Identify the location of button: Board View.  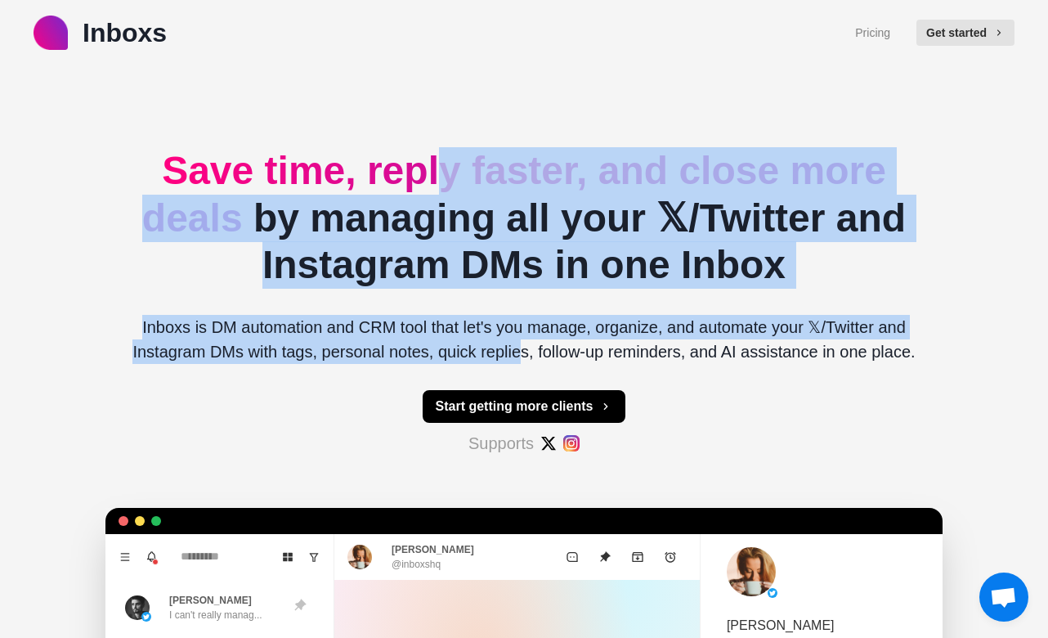
(288, 557).